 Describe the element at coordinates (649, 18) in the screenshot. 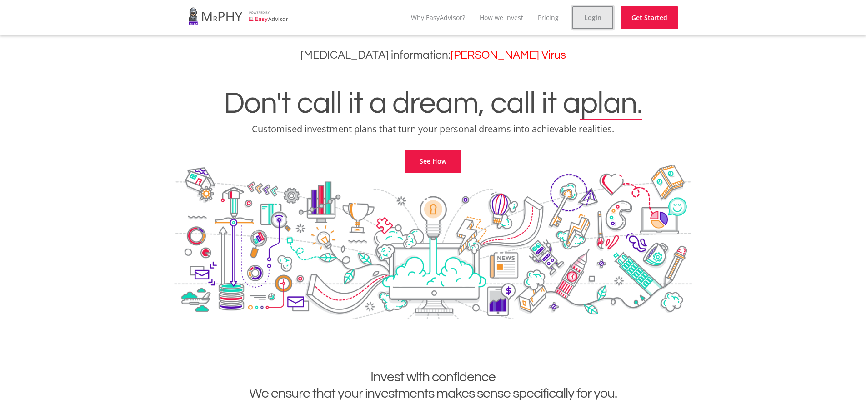

I see `a: Get Started` at that location.